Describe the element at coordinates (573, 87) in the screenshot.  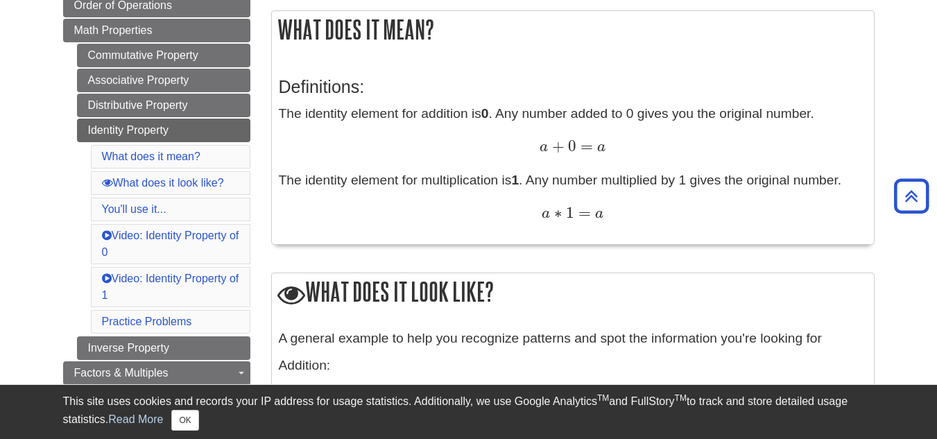
I see `h3: Definitions:` at that location.